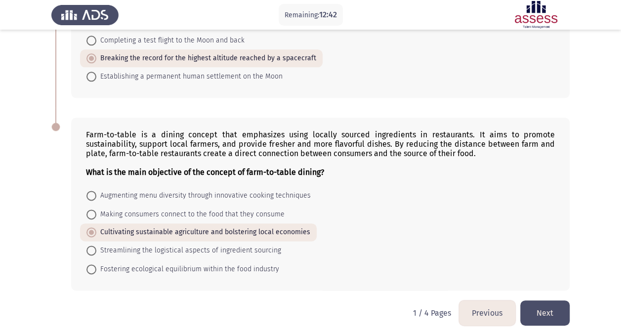 This screenshot has height=333, width=621. I want to click on span: Making consumers connect to the food that they consume, so click(190, 214).